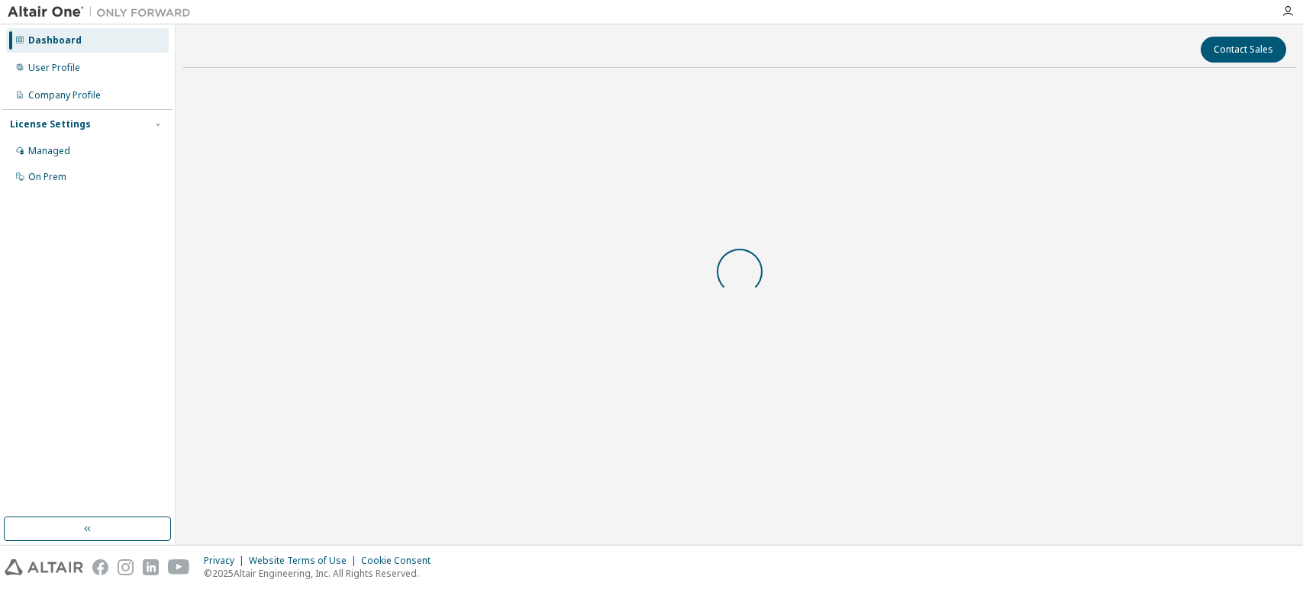 The width and height of the screenshot is (1303, 589). I want to click on img: Altair One, so click(103, 12).